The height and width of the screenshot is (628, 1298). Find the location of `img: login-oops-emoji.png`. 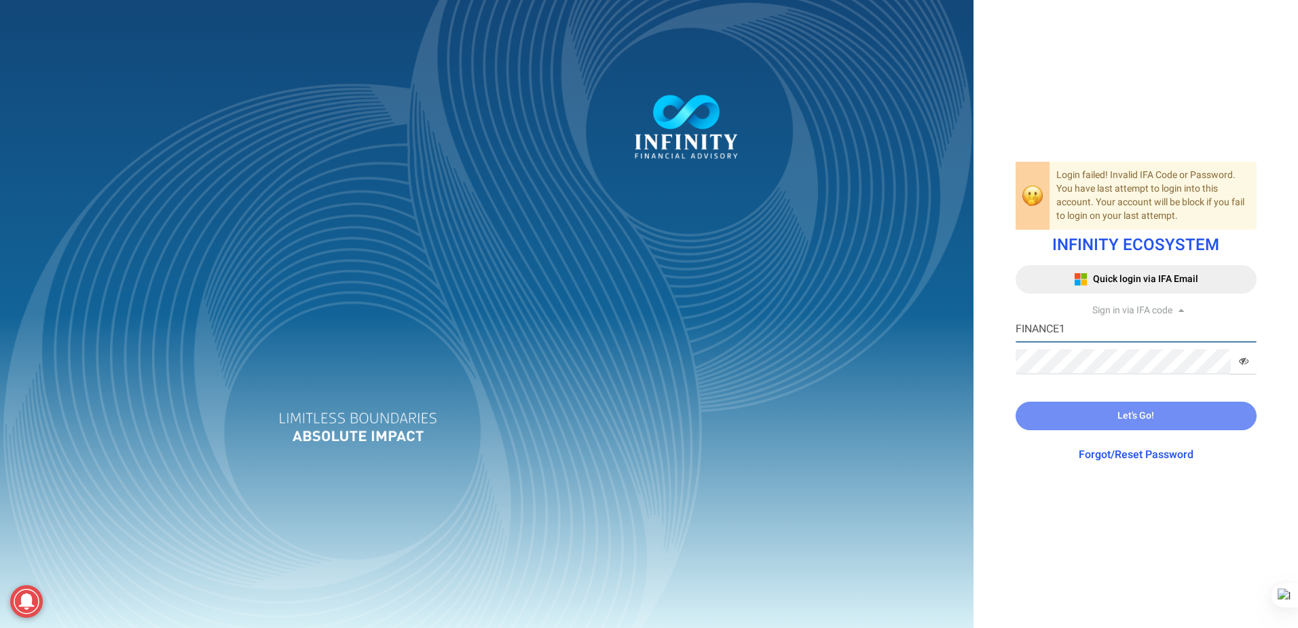

img: login-oops-emoji.png is located at coordinates (1033, 196).